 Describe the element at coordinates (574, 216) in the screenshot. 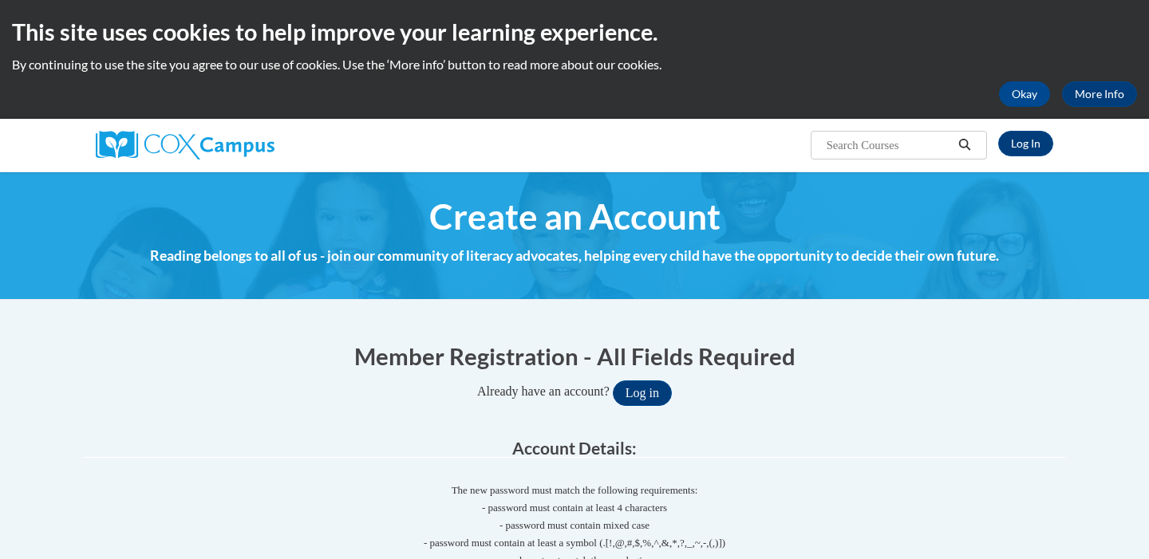

I see `span: Create an Account` at that location.